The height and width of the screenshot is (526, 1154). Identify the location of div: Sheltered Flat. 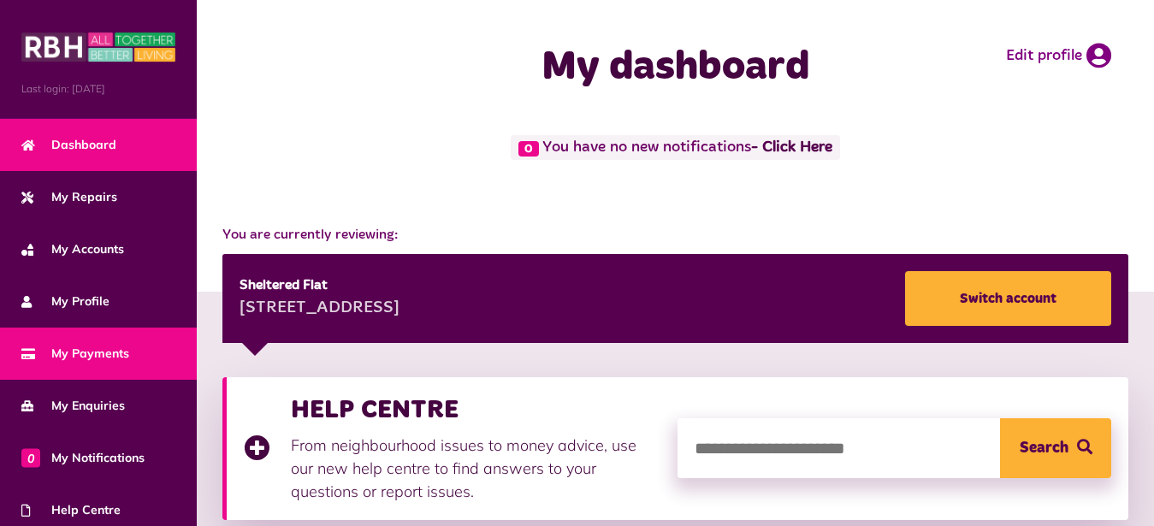
(319, 286).